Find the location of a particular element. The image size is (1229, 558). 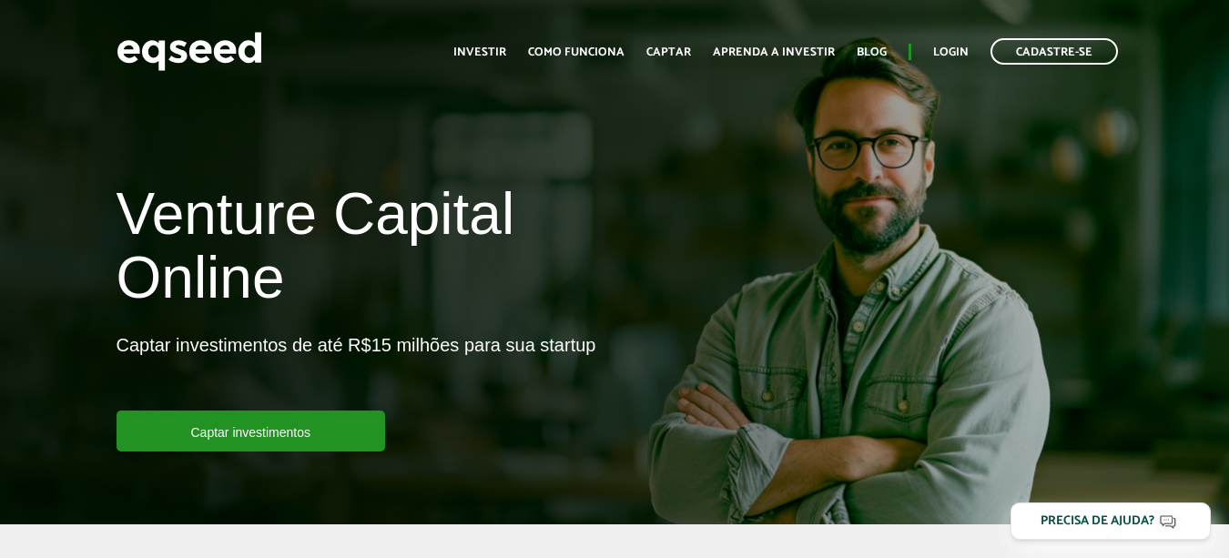

a: Blog is located at coordinates (871, 52).